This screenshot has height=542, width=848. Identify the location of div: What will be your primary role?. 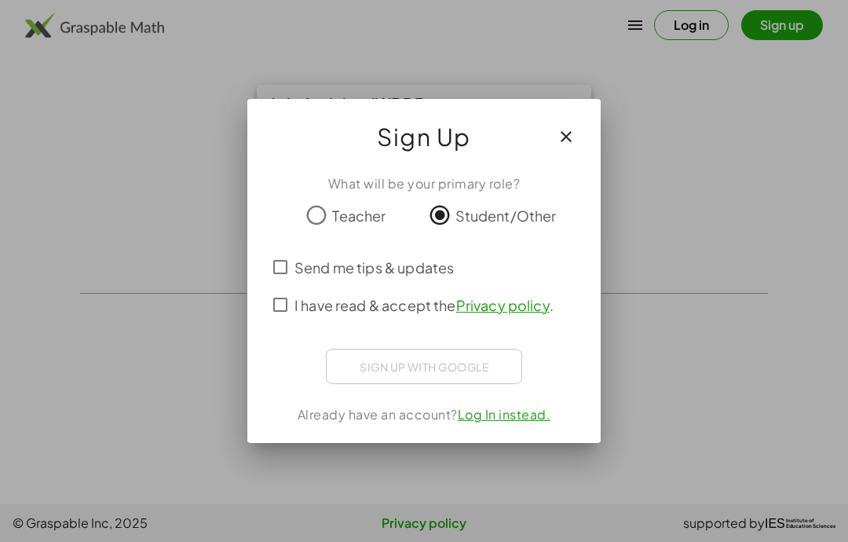
(424, 184).